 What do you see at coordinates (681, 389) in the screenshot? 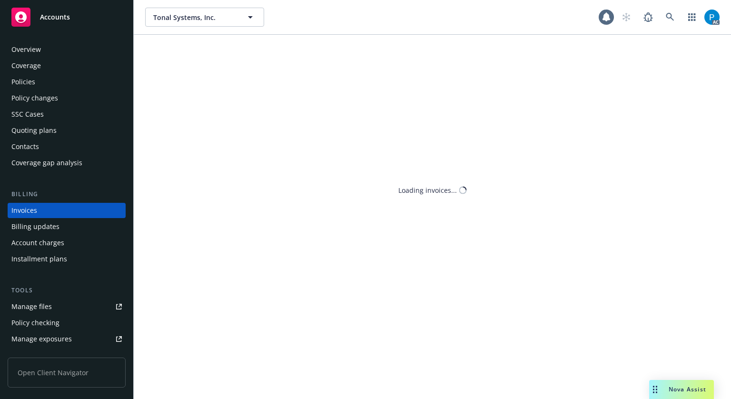
I see `button: Nova Assist` at bounding box center [681, 389].